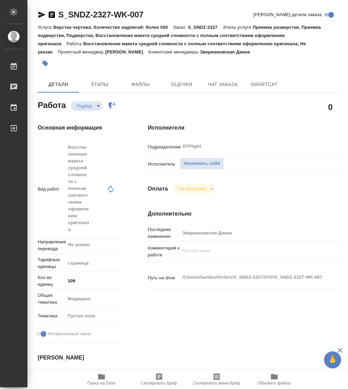 The image size is (348, 389). What do you see at coordinates (179, 35) in the screenshot?
I see `p: Приемка разверстки, Приемка подверстки, Подверстка, Восстановление макета средней сложности с пол...` at bounding box center [179, 35].